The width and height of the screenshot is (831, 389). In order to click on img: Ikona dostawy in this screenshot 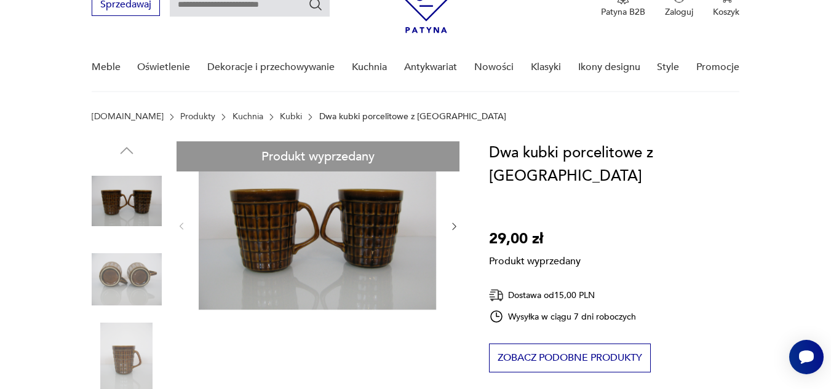, I will do `click(496, 295)`.